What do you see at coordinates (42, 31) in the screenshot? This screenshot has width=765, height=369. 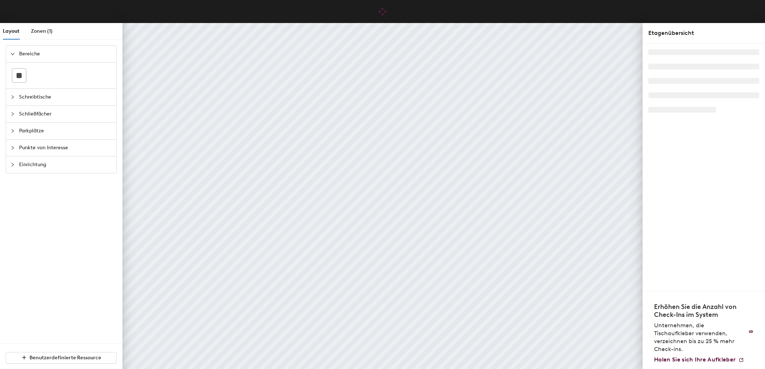 I see `span: Zonen (1)` at bounding box center [42, 31].